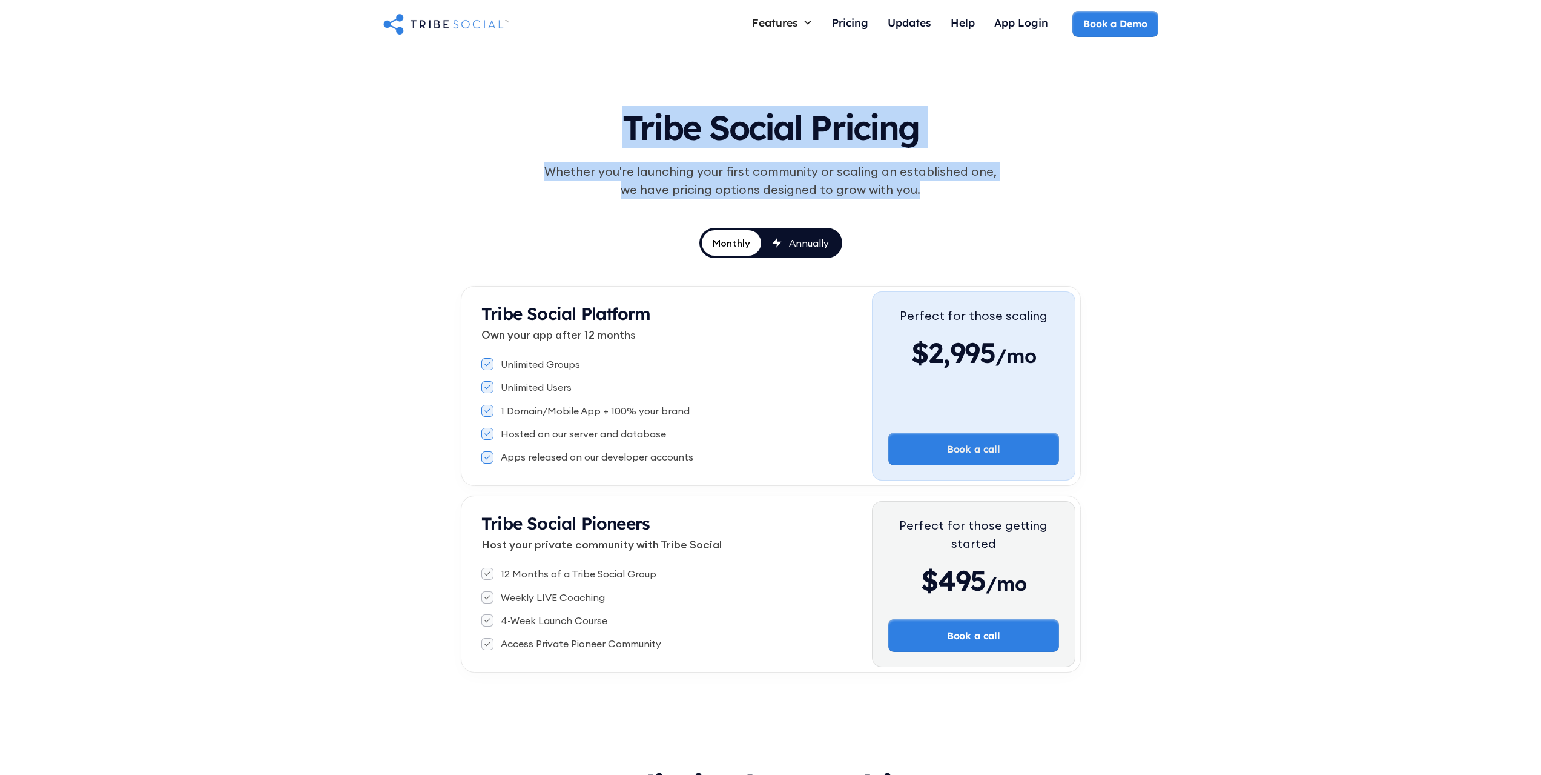 The height and width of the screenshot is (775, 1541). Describe the element at coordinates (595, 411) in the screenshot. I see `div: 1 Domain/Mobile App + 100% your brand` at that location.